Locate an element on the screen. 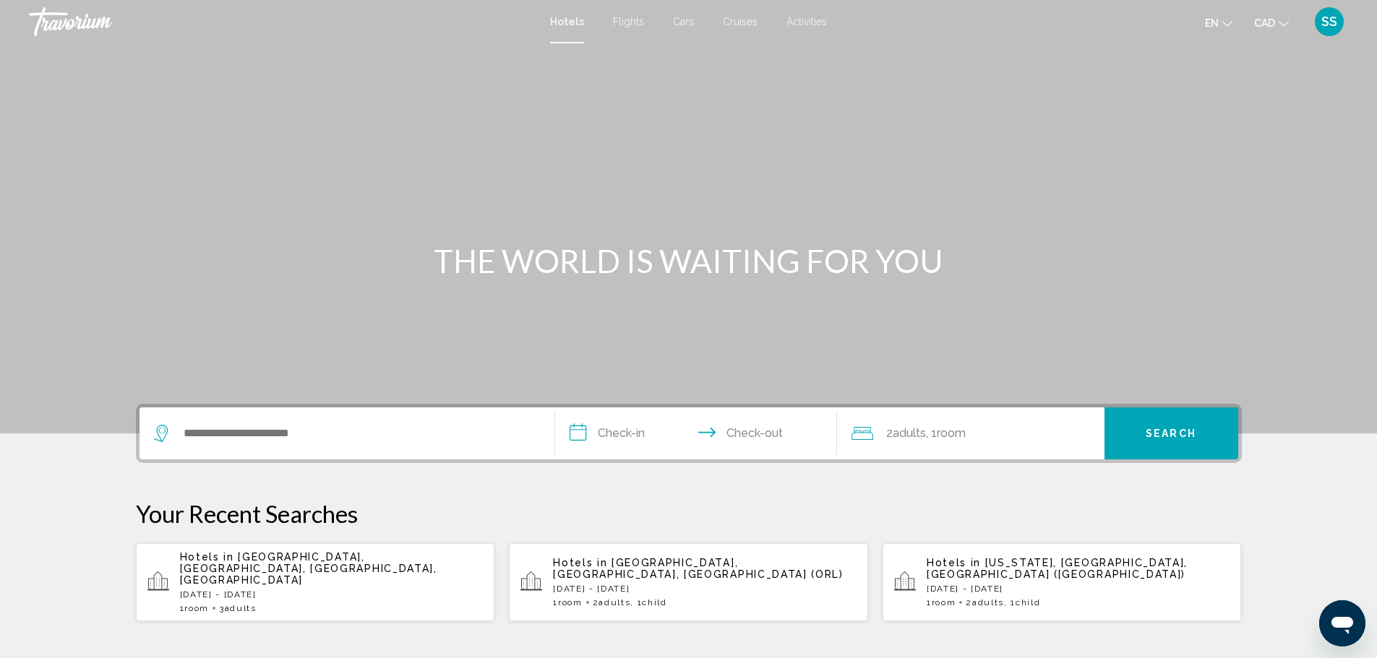 Image resolution: width=1377 pixels, height=658 pixels. button: Check in and out dates is located at coordinates (696, 434).